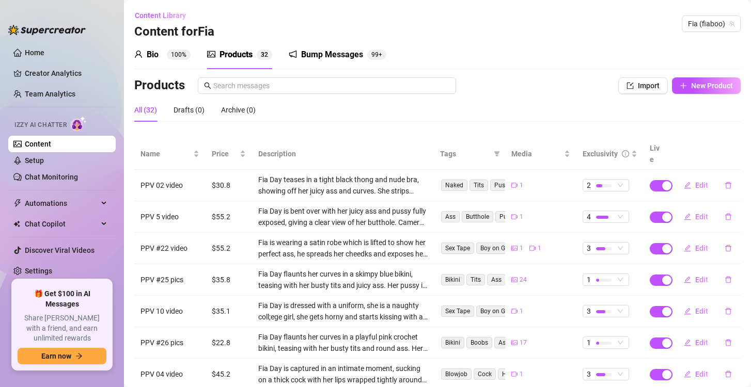 The image size is (751, 387). I want to click on span: 🎁 Get $100 in AI Messages, so click(62, 299).